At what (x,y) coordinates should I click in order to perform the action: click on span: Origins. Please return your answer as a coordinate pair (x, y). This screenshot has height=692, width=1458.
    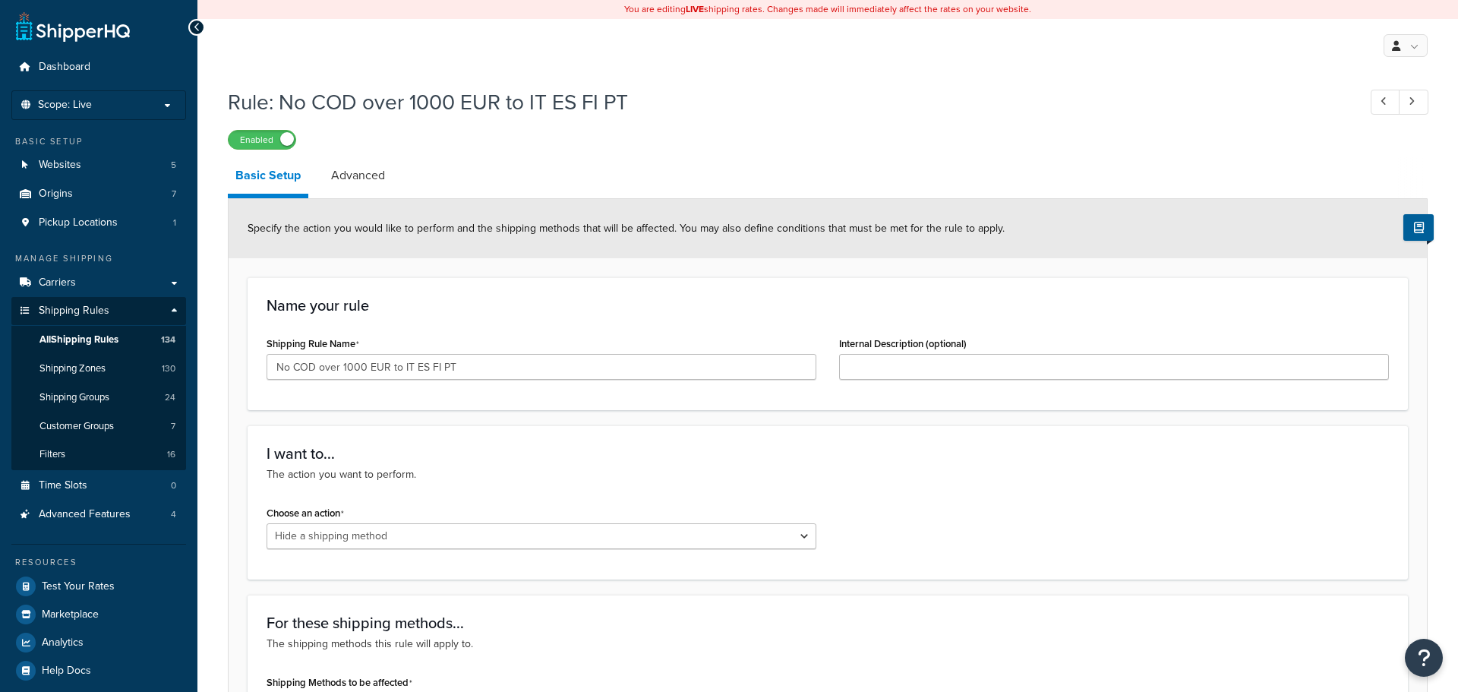
    Looking at the image, I should click on (55, 194).